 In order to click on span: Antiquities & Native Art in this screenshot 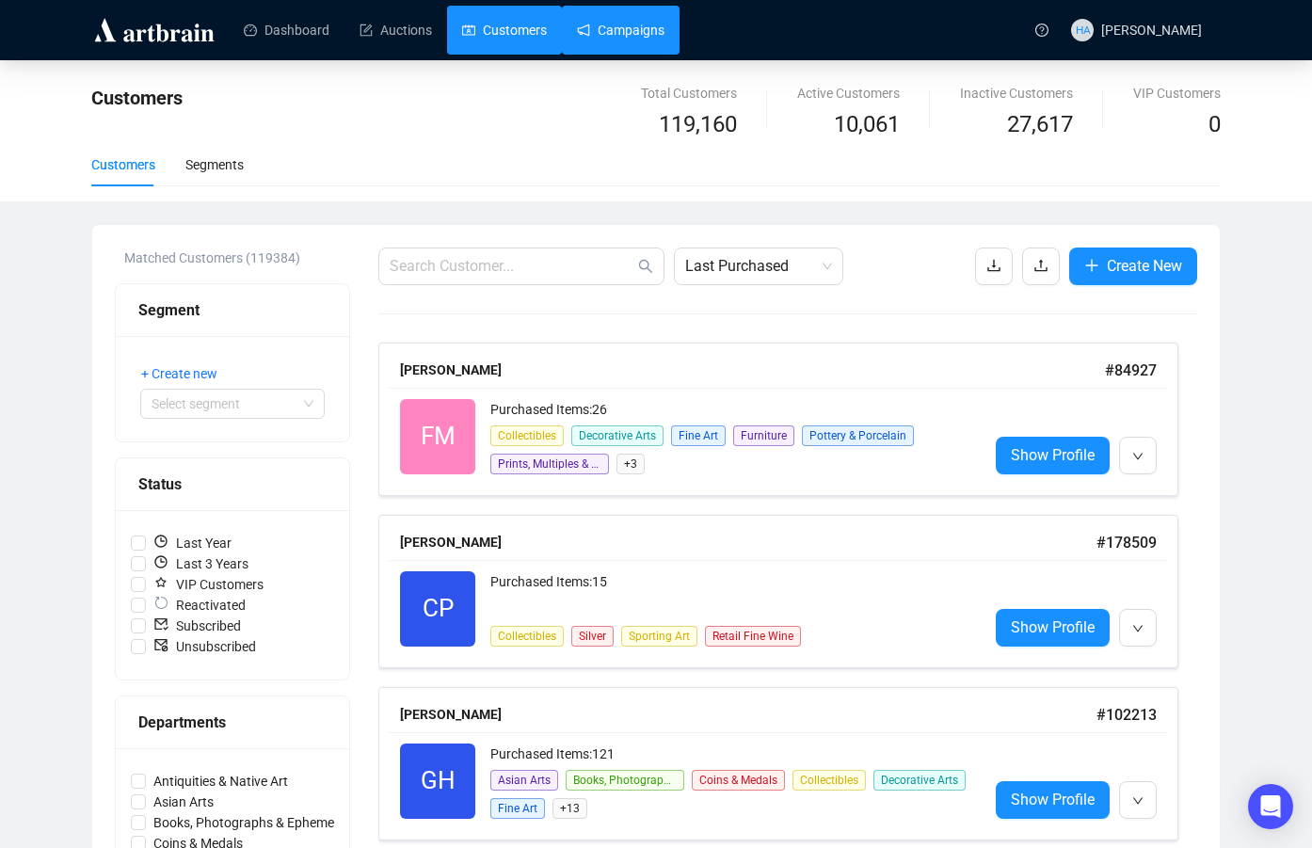, I will do `click(220, 781)`.